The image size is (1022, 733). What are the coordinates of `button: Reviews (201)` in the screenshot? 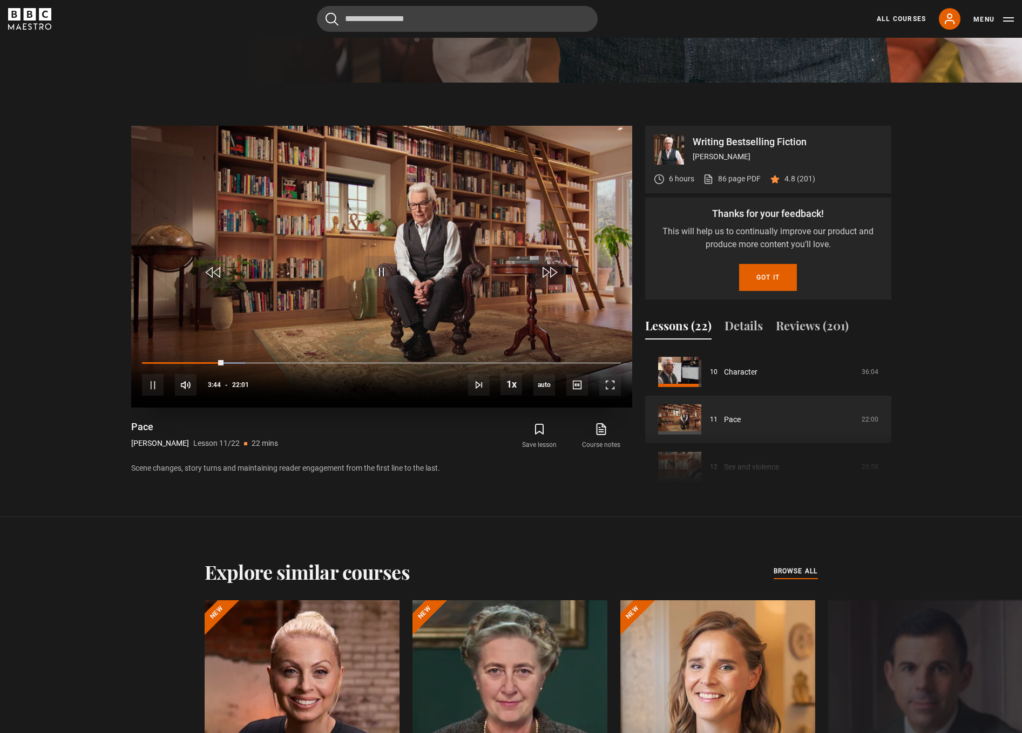 It's located at (812, 328).